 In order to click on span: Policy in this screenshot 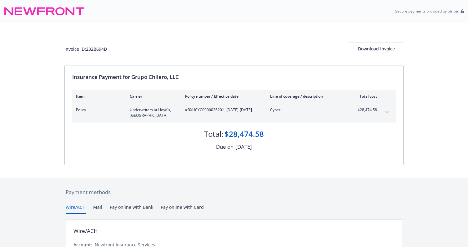, I will do `click(98, 110)`.